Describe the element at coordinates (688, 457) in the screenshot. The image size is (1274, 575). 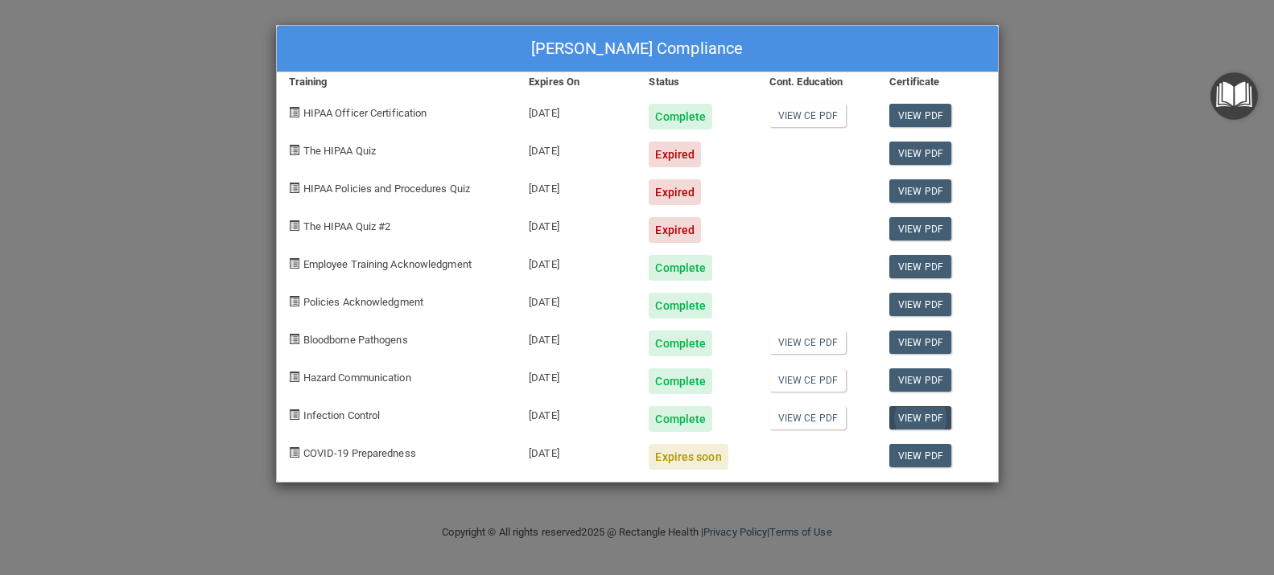
I see `div: Expires soon` at that location.